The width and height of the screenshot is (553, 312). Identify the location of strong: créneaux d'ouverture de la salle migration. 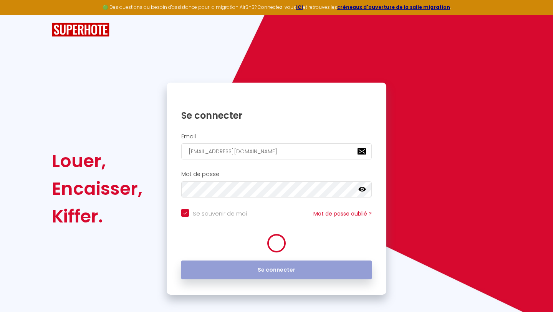
(394, 7).